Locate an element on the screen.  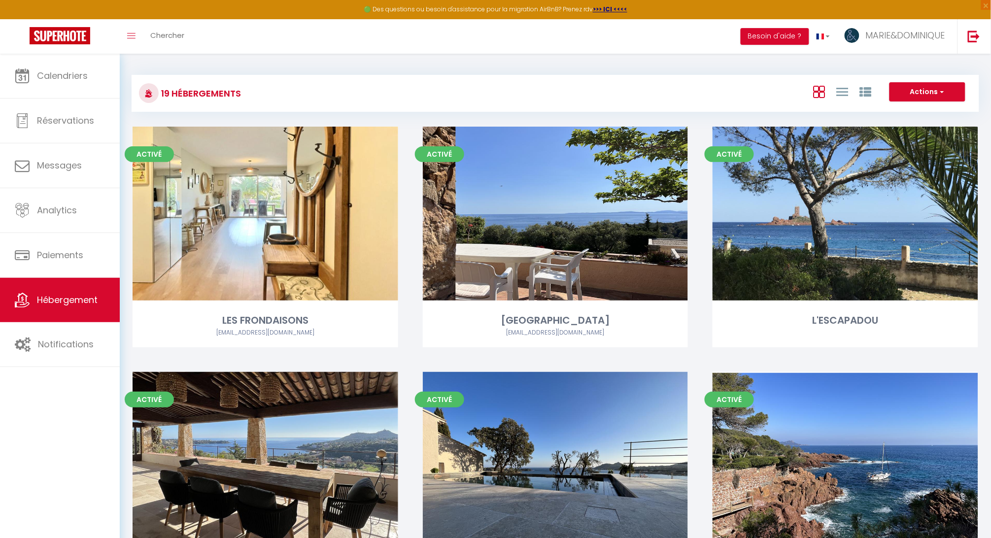
a: Vue par Groupe is located at coordinates (866, 91).